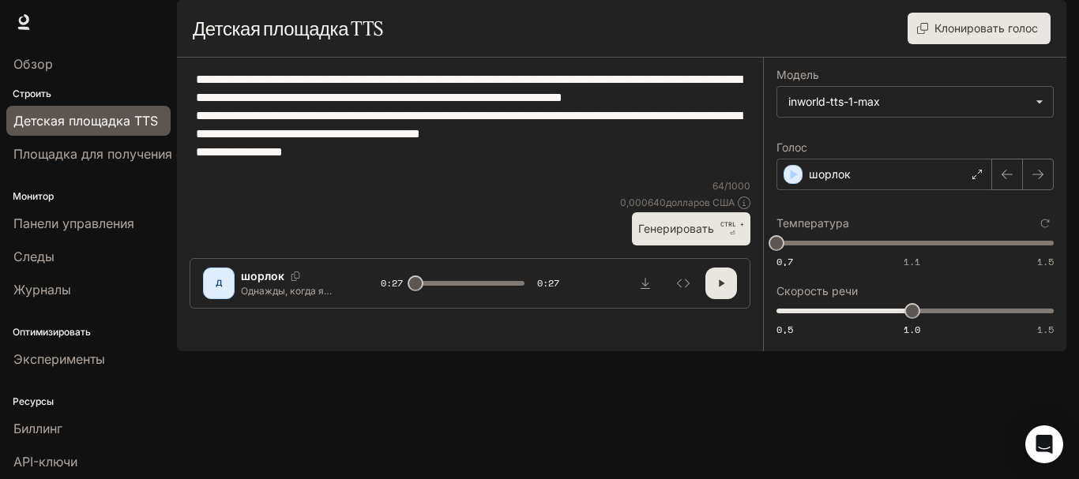 The height and width of the screenshot is (479, 1079). Describe the element at coordinates (676, 228) in the screenshot. I see `font: Генерировать` at that location.